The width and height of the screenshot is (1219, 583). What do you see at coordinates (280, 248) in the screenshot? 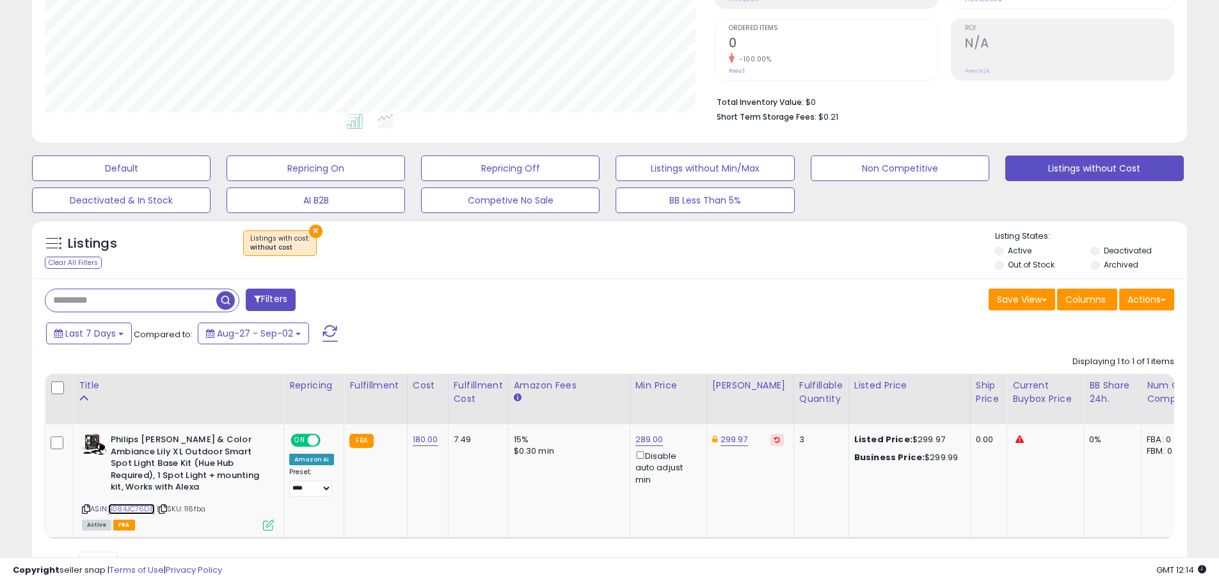
I see `div: without cost` at bounding box center [280, 248].